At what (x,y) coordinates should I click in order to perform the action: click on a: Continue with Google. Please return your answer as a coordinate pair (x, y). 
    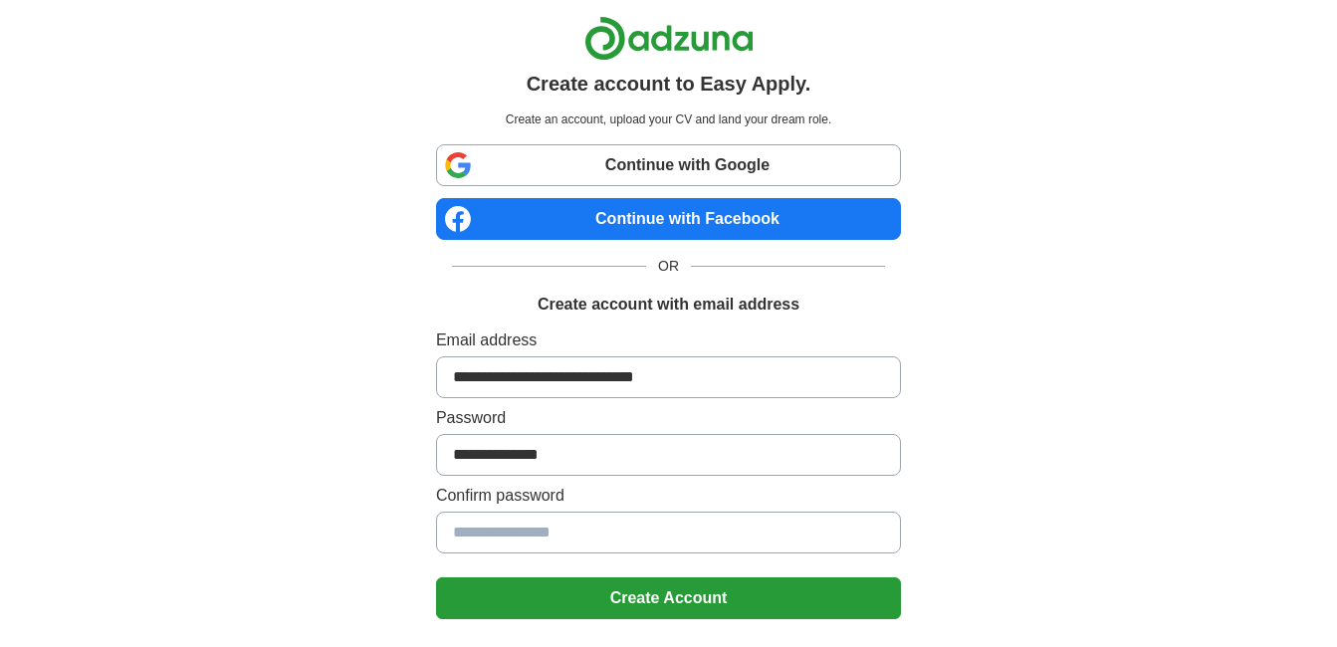
    Looking at the image, I should click on (668, 165).